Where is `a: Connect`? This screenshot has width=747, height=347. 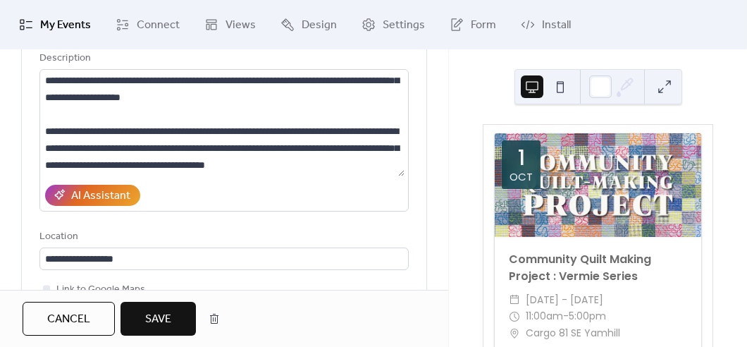 a: Connect is located at coordinates (147, 25).